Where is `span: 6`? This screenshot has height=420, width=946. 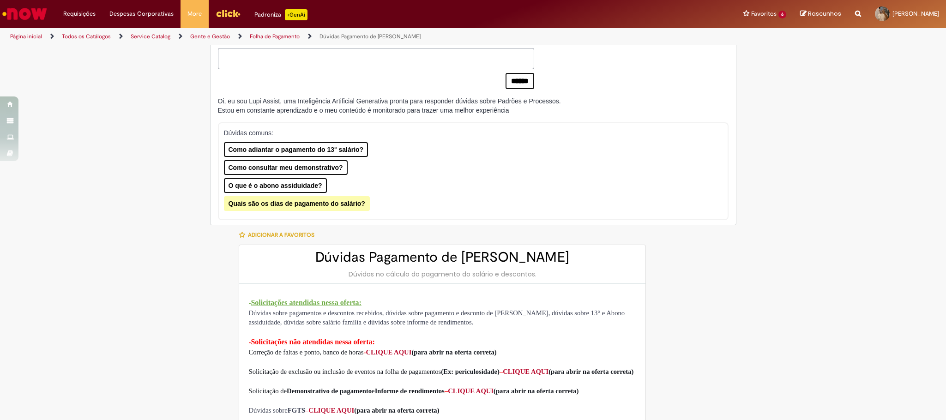
span: 6 is located at coordinates (782, 14).